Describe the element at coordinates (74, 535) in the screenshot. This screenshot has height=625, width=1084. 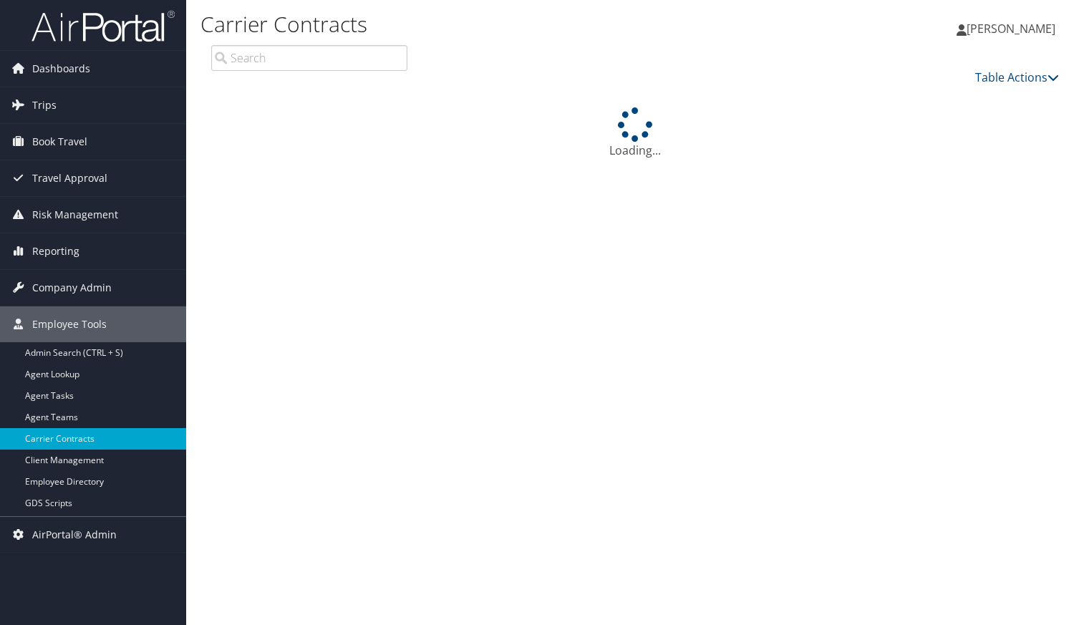
I see `span: AirPortal® Admin` at that location.